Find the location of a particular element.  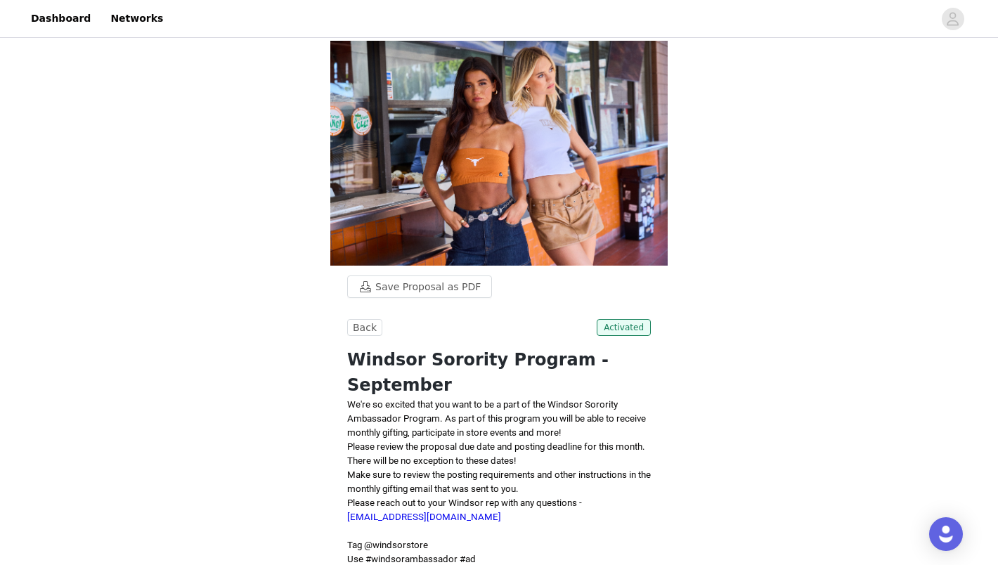

span: Activated is located at coordinates (624, 328).